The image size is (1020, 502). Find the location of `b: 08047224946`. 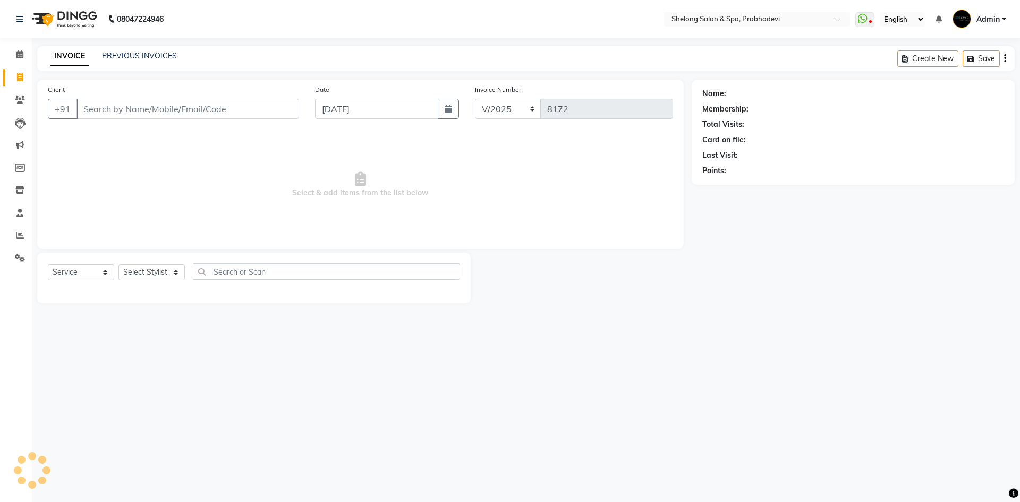

b: 08047224946 is located at coordinates (140, 19).